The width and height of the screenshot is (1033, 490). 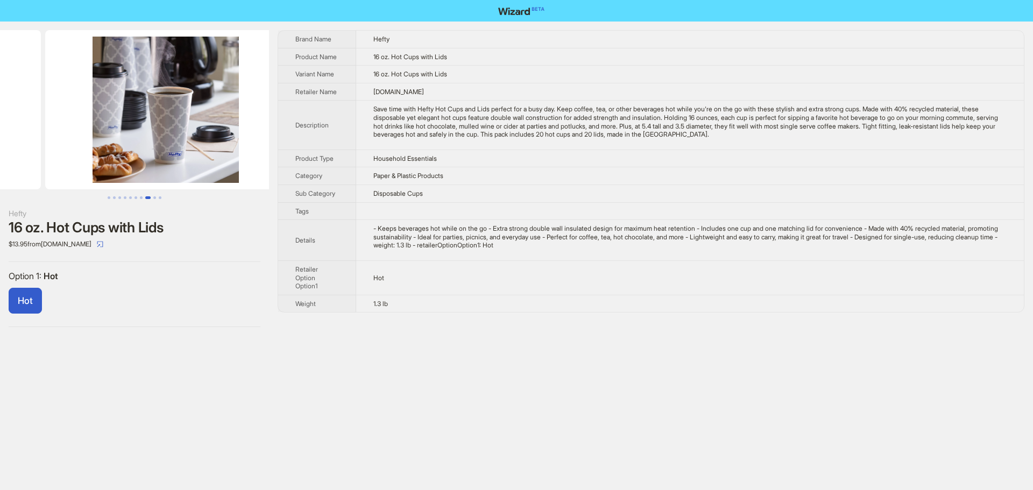 I want to click on span: Tags, so click(x=302, y=211).